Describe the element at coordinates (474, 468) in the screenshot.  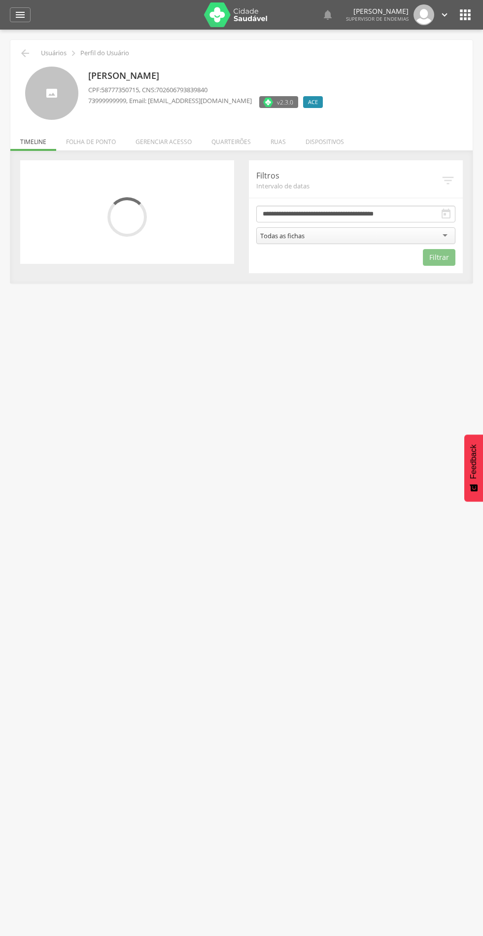
I see `button: Feedback - Mostrar pesquisa` at that location.